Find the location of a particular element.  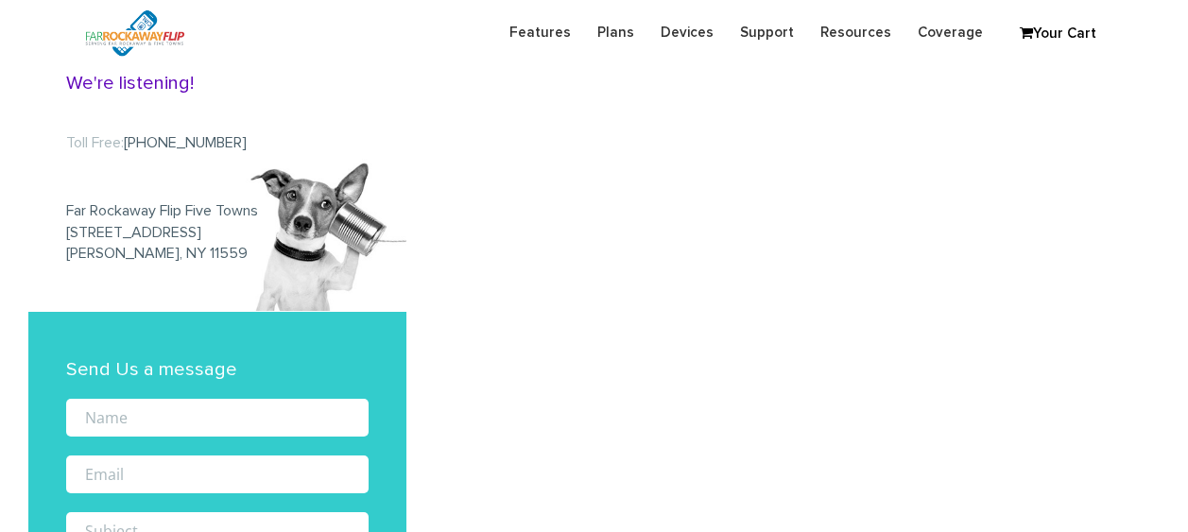

a: Devices is located at coordinates (687, 32).